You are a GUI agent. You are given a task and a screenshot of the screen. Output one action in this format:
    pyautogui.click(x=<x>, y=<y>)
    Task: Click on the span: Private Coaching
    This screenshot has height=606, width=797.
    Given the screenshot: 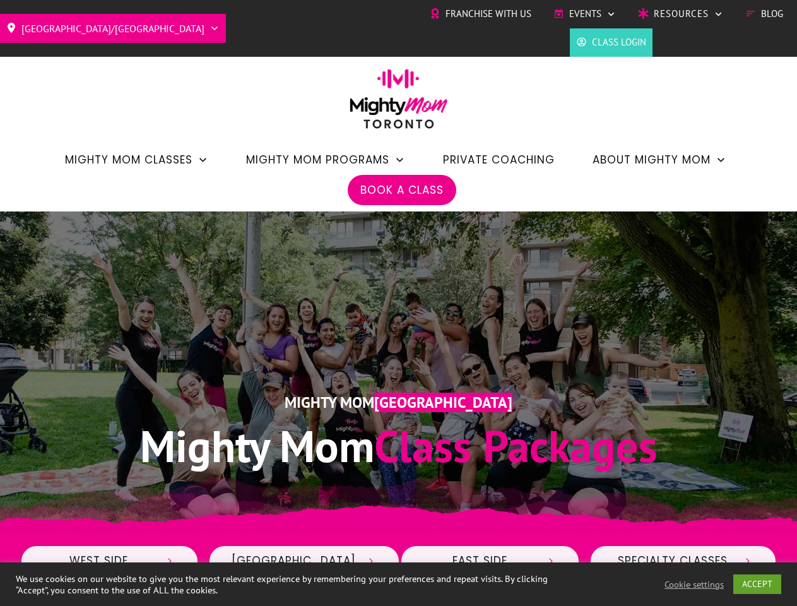 What is the action you would take?
    pyautogui.click(x=499, y=160)
    